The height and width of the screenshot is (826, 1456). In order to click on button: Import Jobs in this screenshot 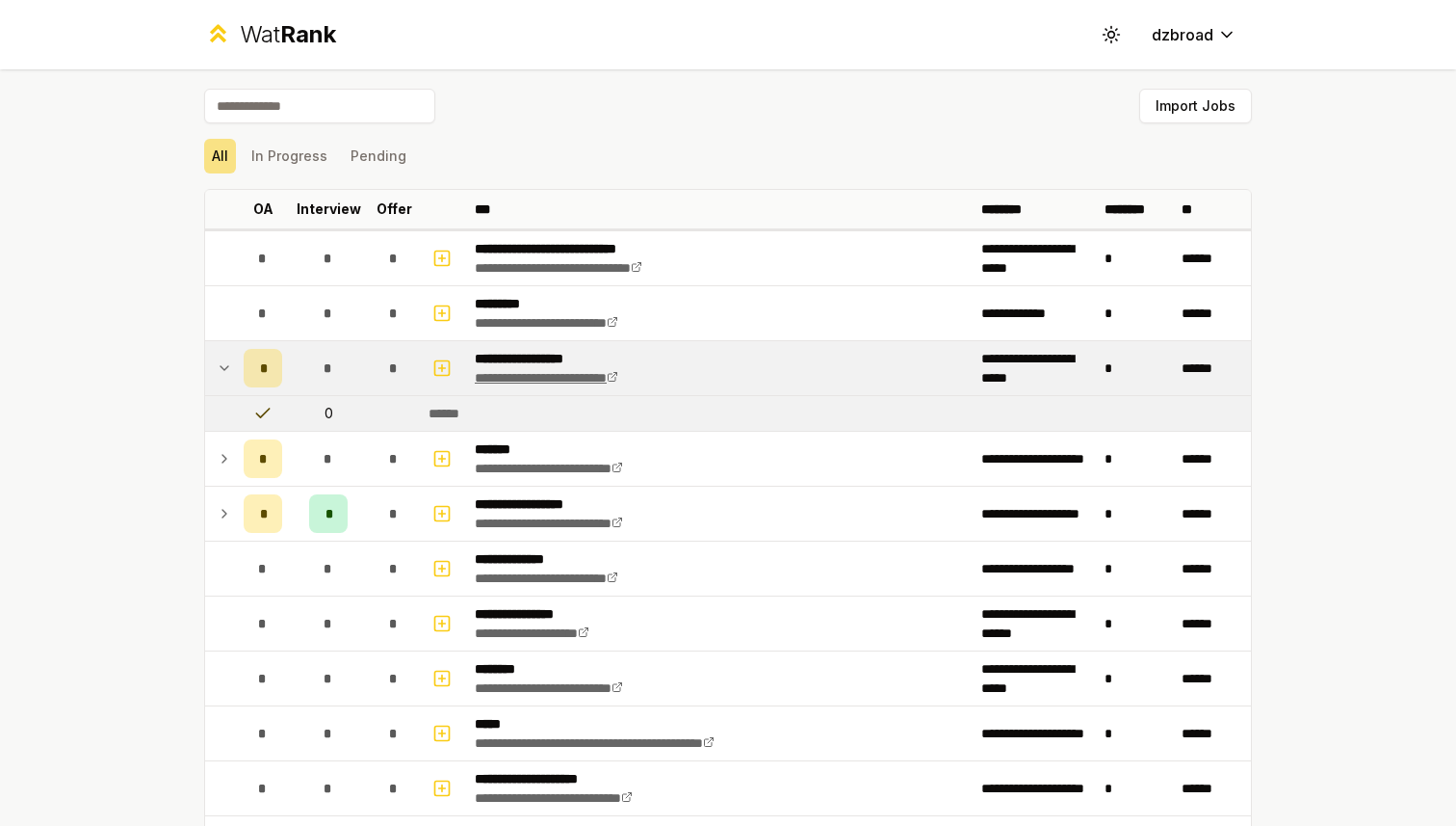, I will do `click(1196, 106)`.